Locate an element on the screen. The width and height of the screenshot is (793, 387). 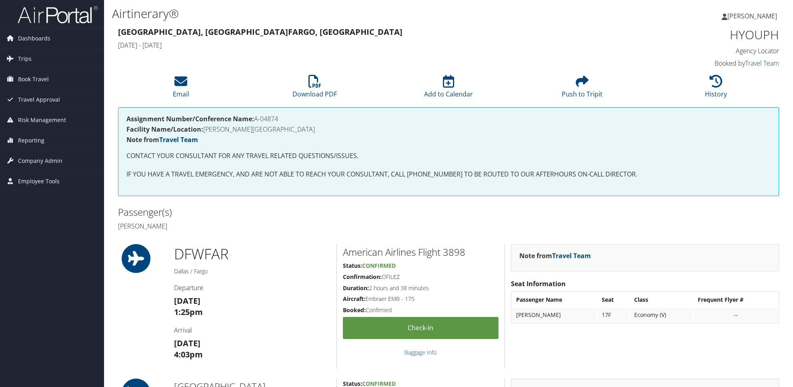
strong: Seat Information is located at coordinates (538, 284).